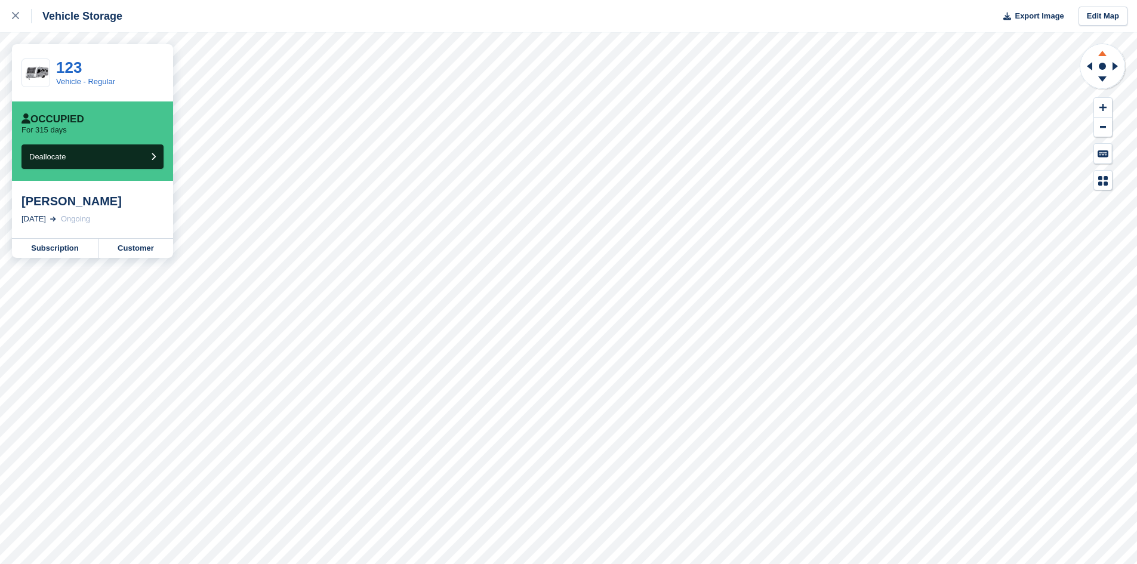 The width and height of the screenshot is (1137, 564). I want to click on div: Ongoing, so click(75, 219).